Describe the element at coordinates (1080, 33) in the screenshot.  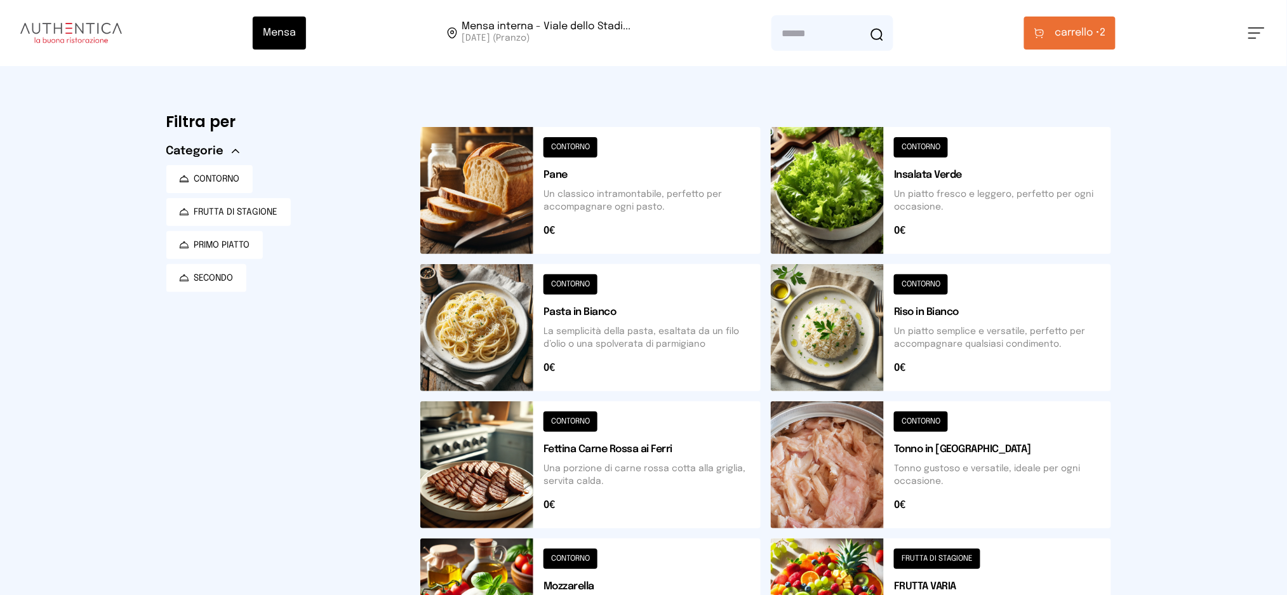
I see `span: 2` at that location.